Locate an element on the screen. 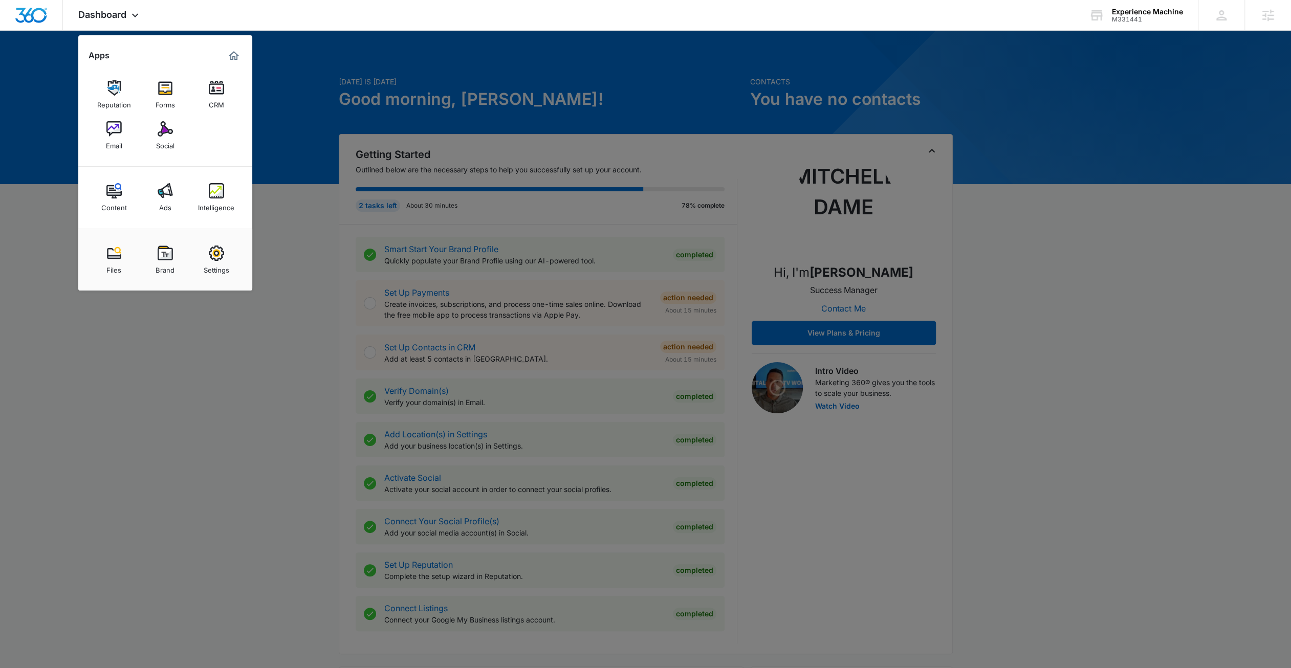  div: Ads is located at coordinates (165, 205).